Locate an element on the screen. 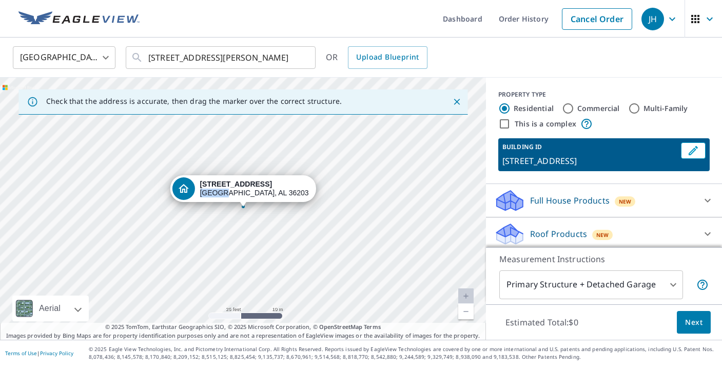  div: PROPERTY TYPE is located at coordinates (604, 94).